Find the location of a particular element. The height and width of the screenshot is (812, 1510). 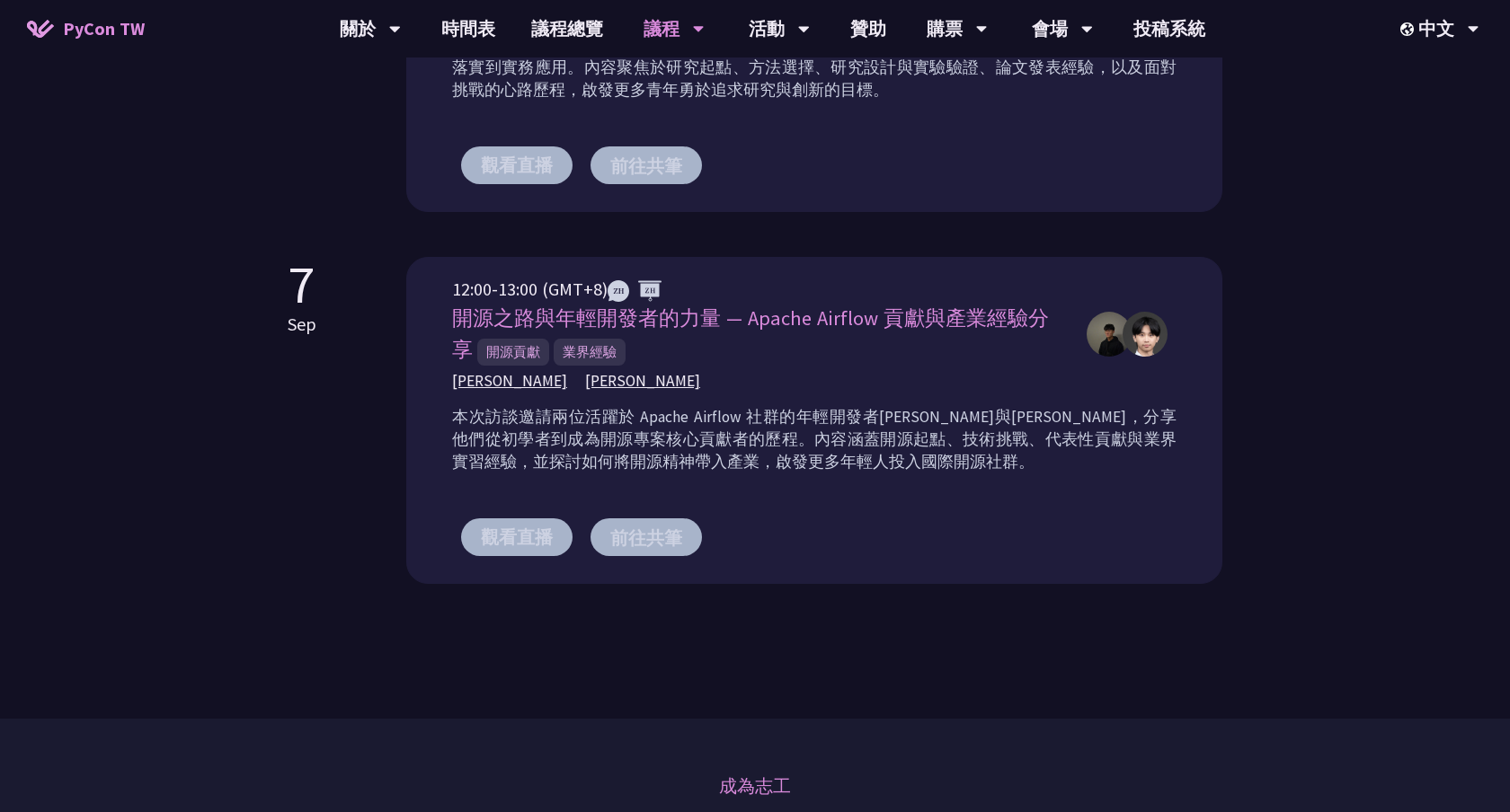

span: 業界經驗 is located at coordinates (589, 352).